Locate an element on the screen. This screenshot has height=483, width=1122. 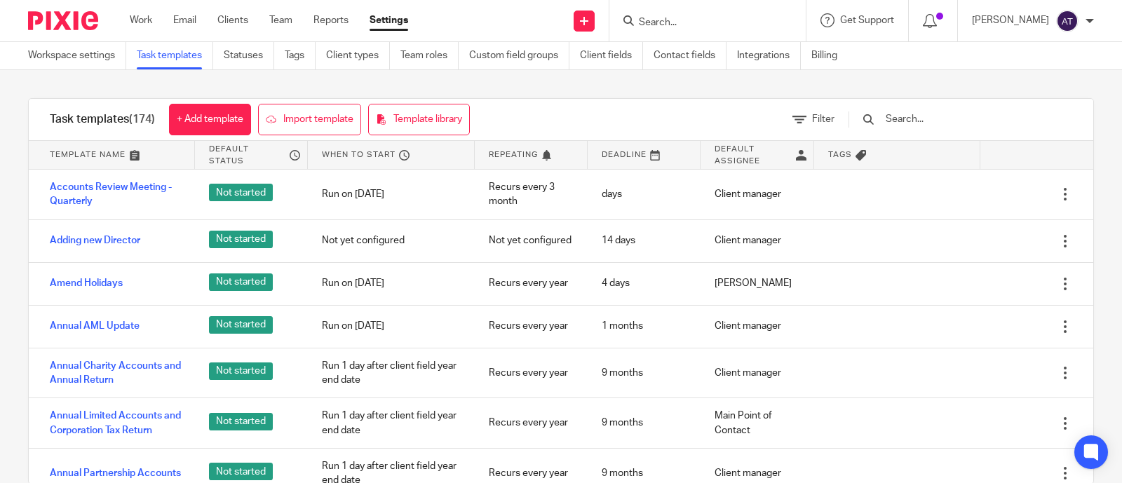
span: Default assignee is located at coordinates (753, 155).